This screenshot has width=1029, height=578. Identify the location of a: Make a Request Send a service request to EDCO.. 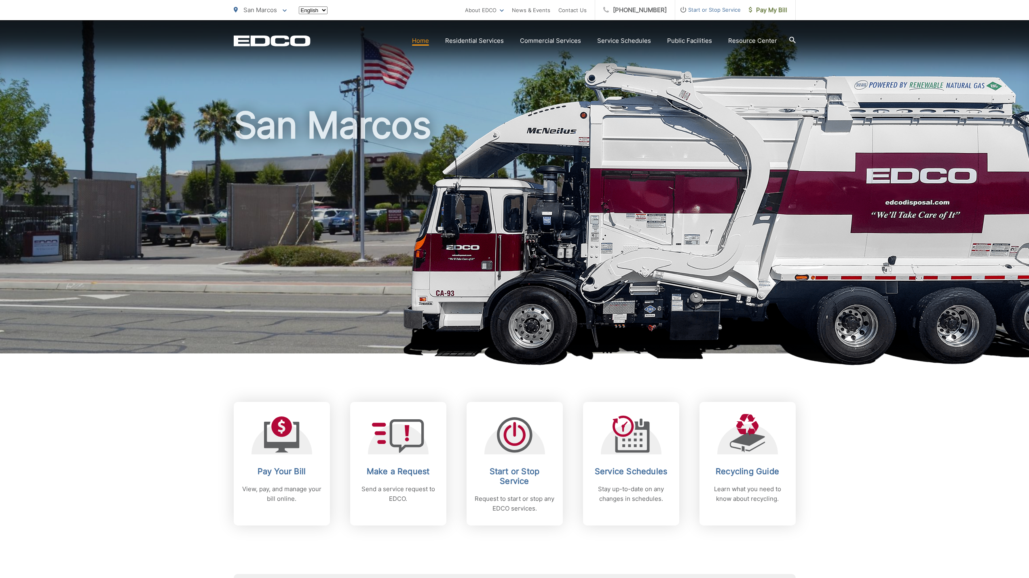
(398, 464).